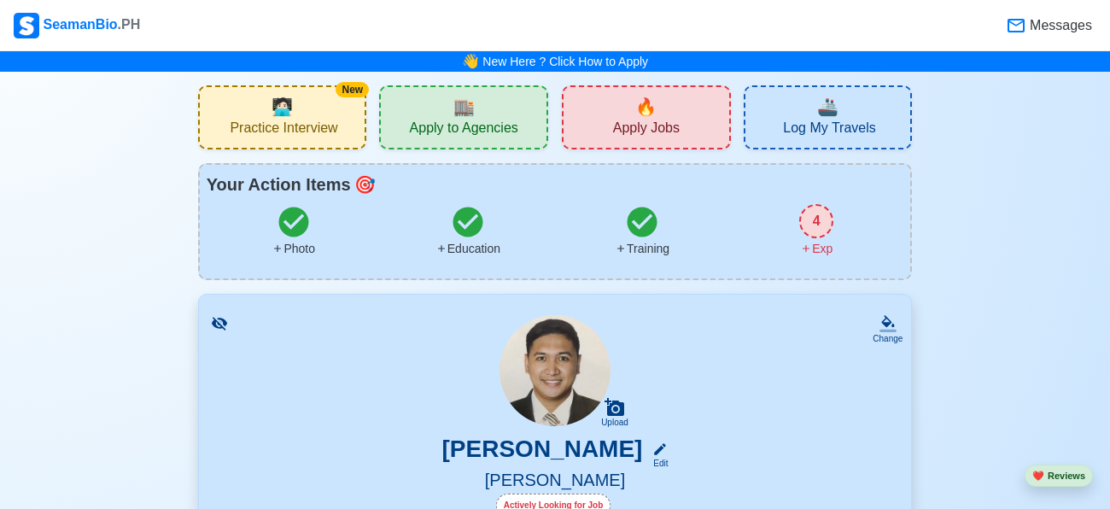 The height and width of the screenshot is (509, 1110). I want to click on div: SeamanBio, so click(77, 26).